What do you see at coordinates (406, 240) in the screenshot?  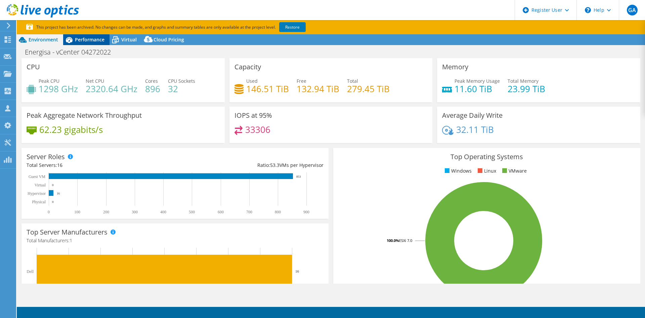 I see `tspan: ESXi 7.0` at bounding box center [406, 240].